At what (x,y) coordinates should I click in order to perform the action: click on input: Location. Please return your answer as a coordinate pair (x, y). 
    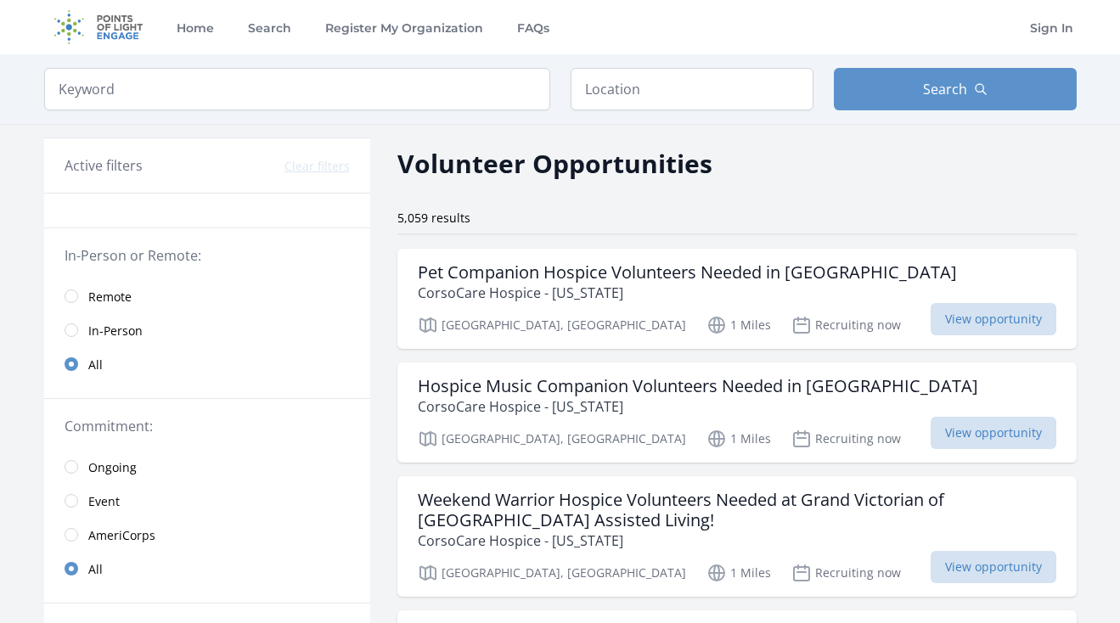
    Looking at the image, I should click on (692, 89).